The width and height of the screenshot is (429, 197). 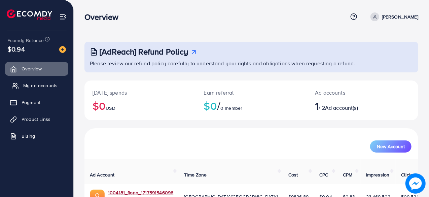 I want to click on img: menu, so click(x=63, y=16).